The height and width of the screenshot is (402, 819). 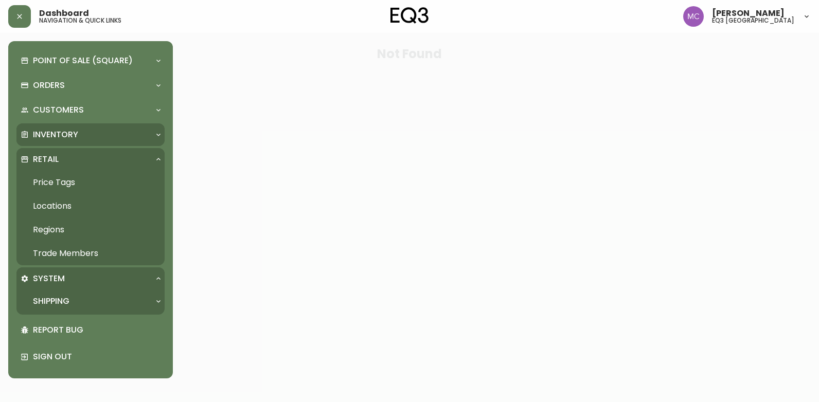 I want to click on img: 6dbdb61c5655a9a555815750a11666cc, so click(x=693, y=16).